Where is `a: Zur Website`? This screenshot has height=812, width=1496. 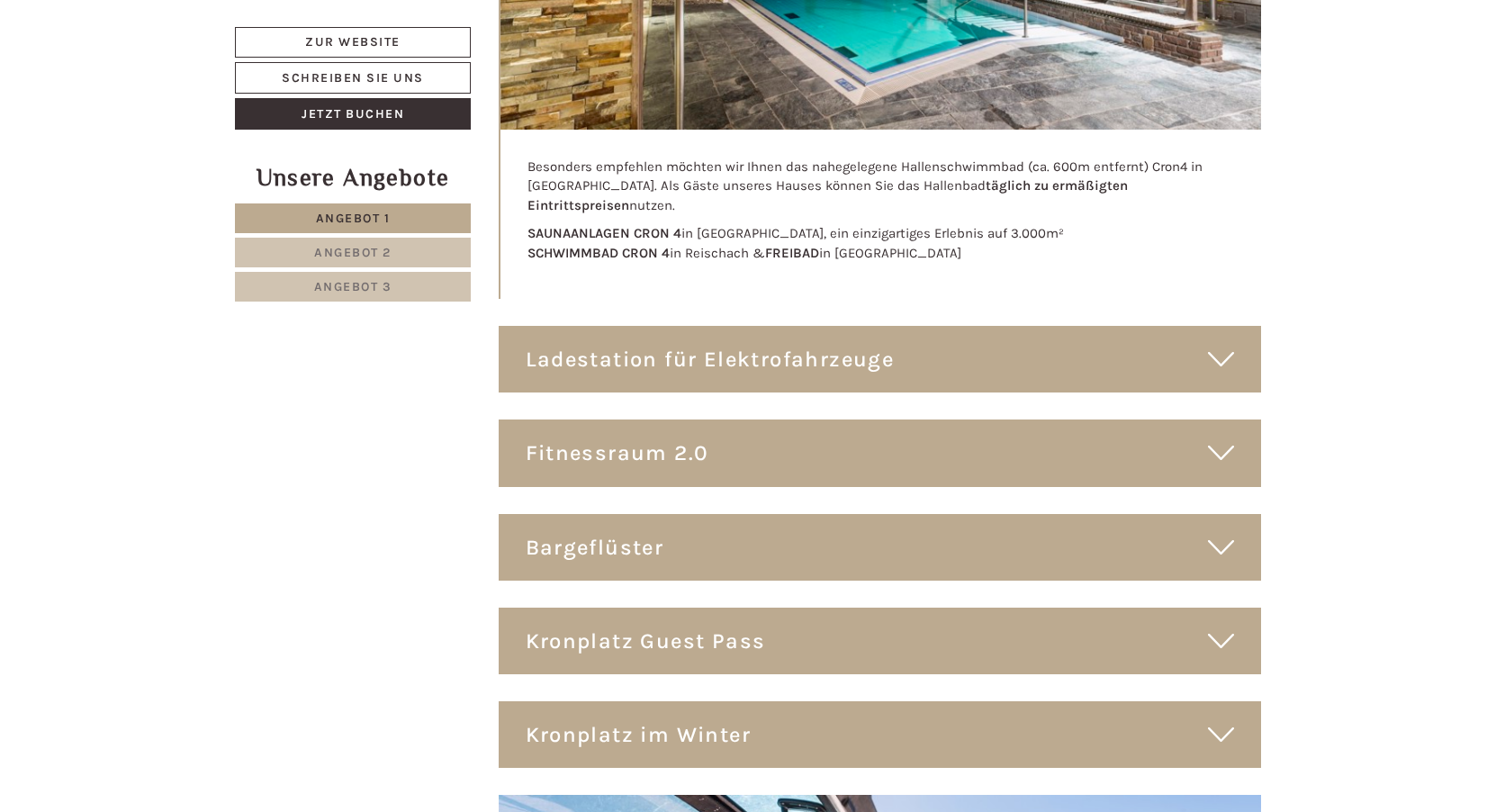 a: Zur Website is located at coordinates (353, 42).